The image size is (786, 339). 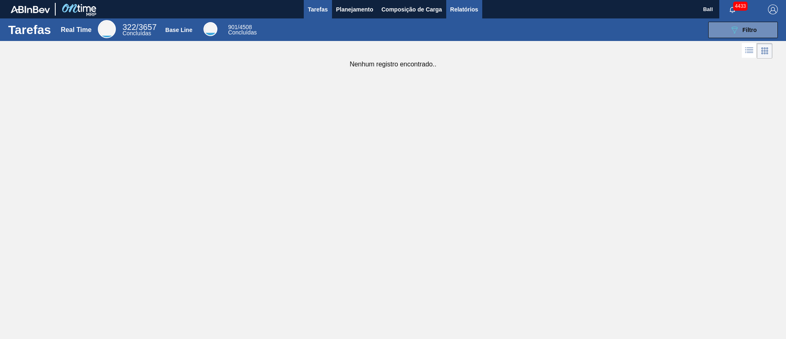 I want to click on span: 901, so click(x=233, y=27).